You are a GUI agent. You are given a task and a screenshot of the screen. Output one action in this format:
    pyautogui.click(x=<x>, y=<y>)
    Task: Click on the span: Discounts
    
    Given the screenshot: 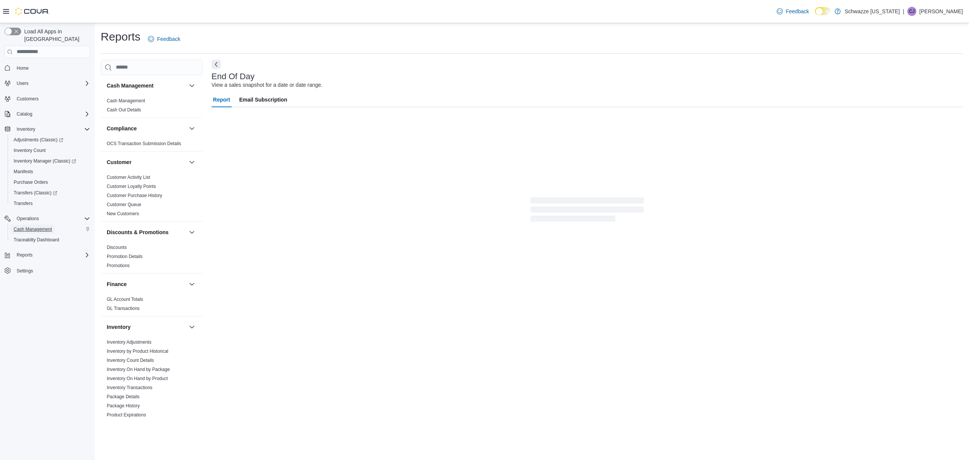 What is the action you would take?
    pyautogui.click(x=117, y=247)
    